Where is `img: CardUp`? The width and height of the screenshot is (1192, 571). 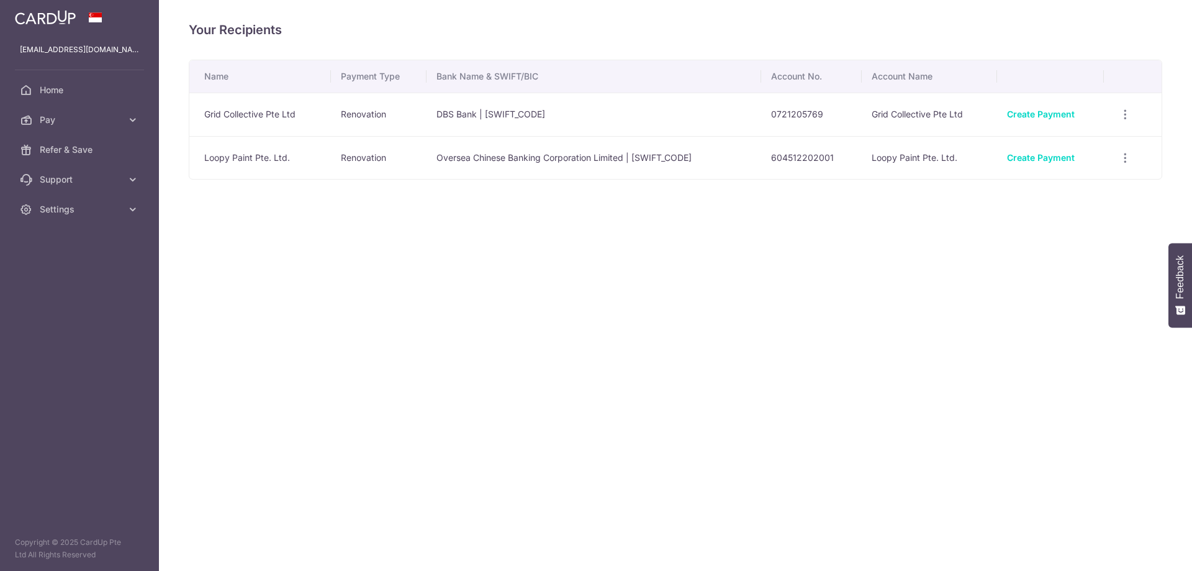 img: CardUp is located at coordinates (45, 17).